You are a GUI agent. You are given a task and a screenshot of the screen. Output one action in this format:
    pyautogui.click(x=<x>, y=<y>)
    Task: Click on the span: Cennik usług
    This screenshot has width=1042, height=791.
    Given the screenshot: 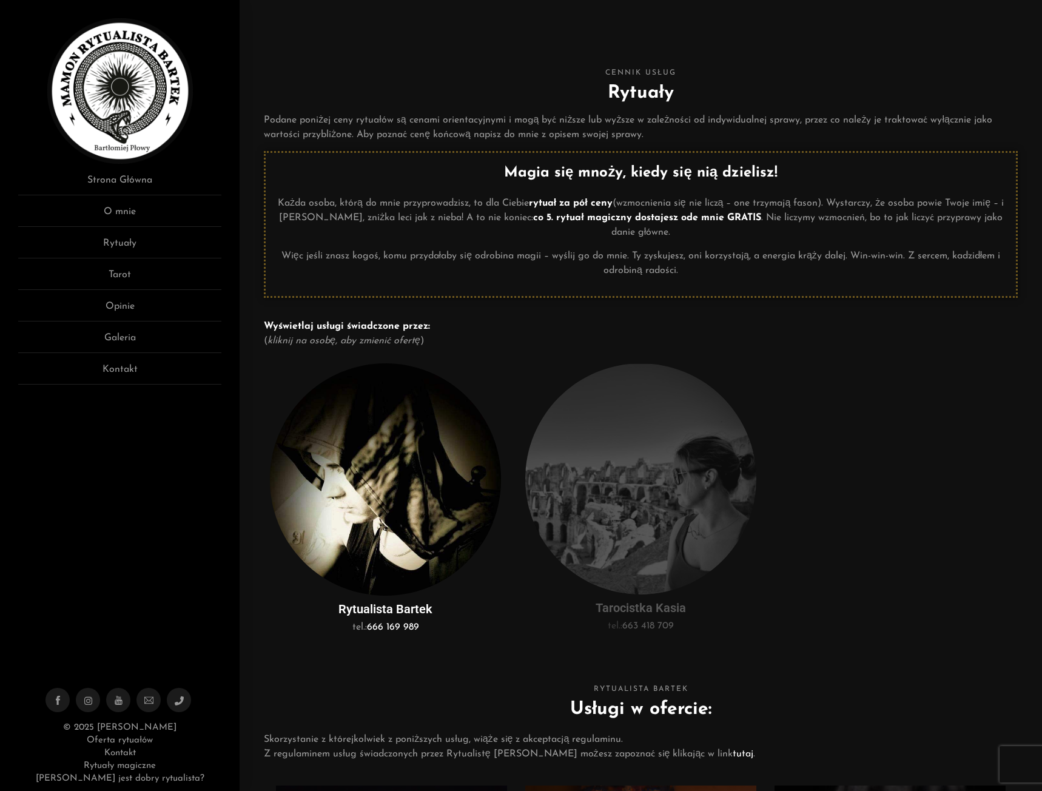 What is the action you would take?
    pyautogui.click(x=640, y=73)
    